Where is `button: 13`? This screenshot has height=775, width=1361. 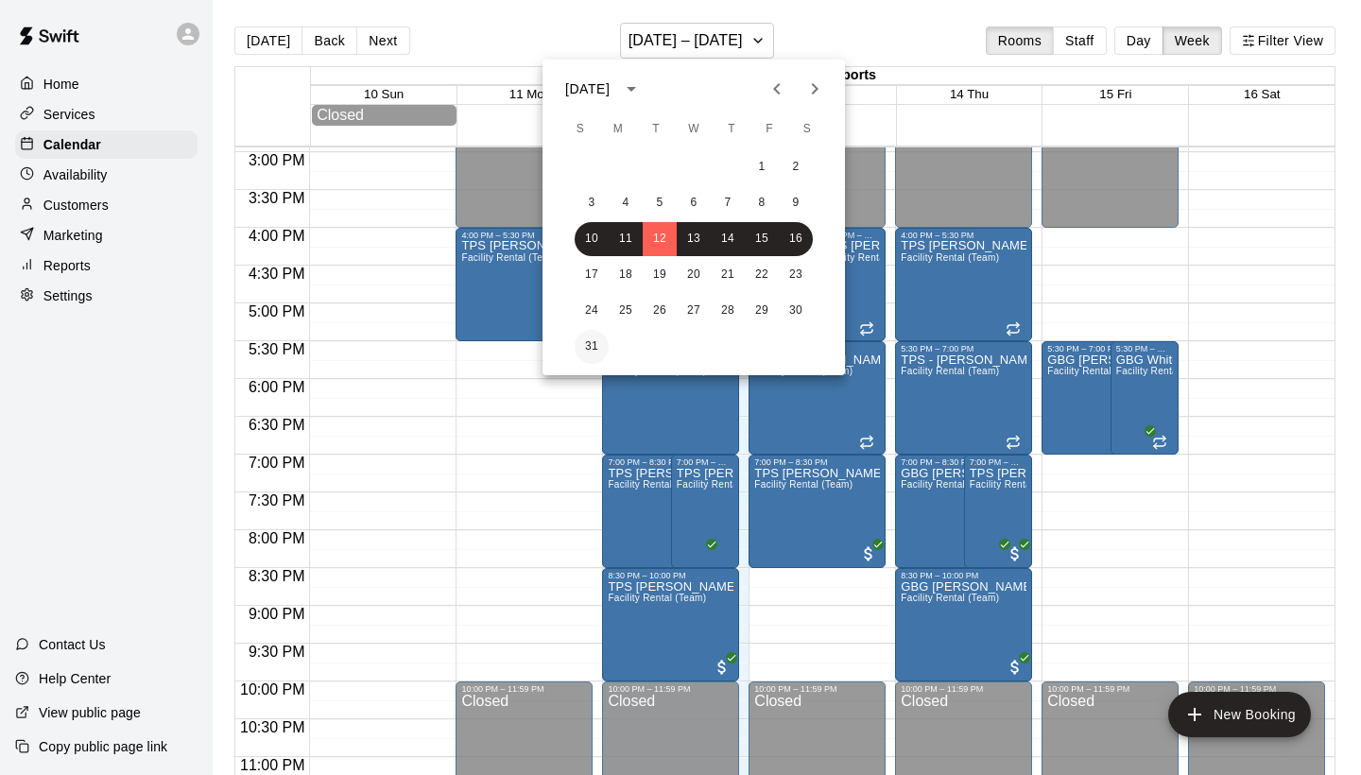 button: 13 is located at coordinates (694, 239).